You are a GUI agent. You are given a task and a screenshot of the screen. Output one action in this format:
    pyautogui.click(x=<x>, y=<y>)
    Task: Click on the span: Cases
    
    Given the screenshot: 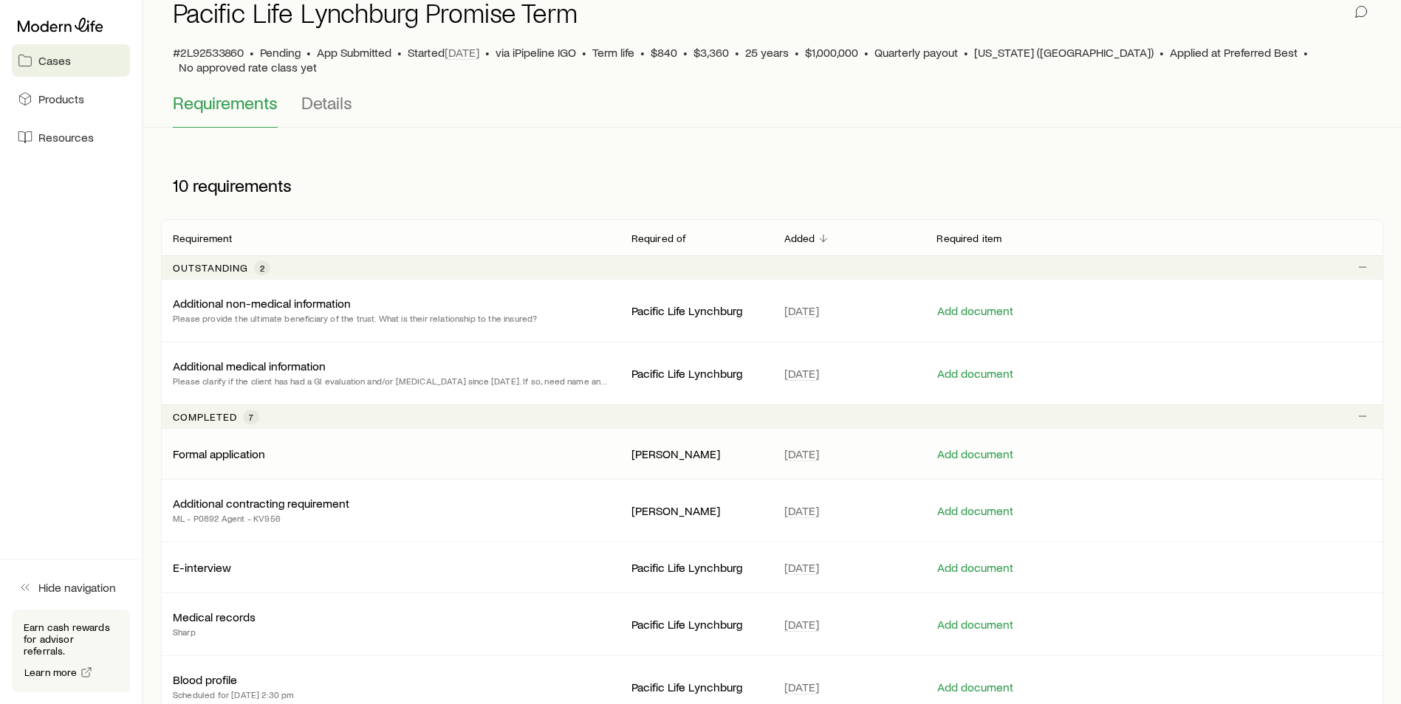 What is the action you would take?
    pyautogui.click(x=55, y=61)
    